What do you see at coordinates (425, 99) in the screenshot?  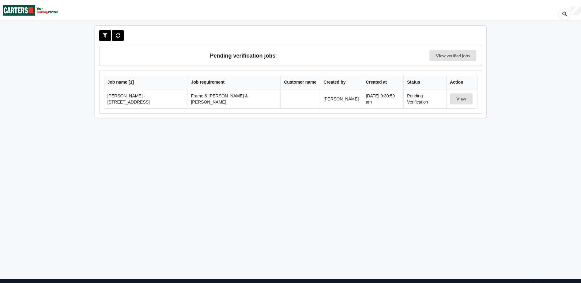 I see `td: Pending Verification` at bounding box center [425, 99].